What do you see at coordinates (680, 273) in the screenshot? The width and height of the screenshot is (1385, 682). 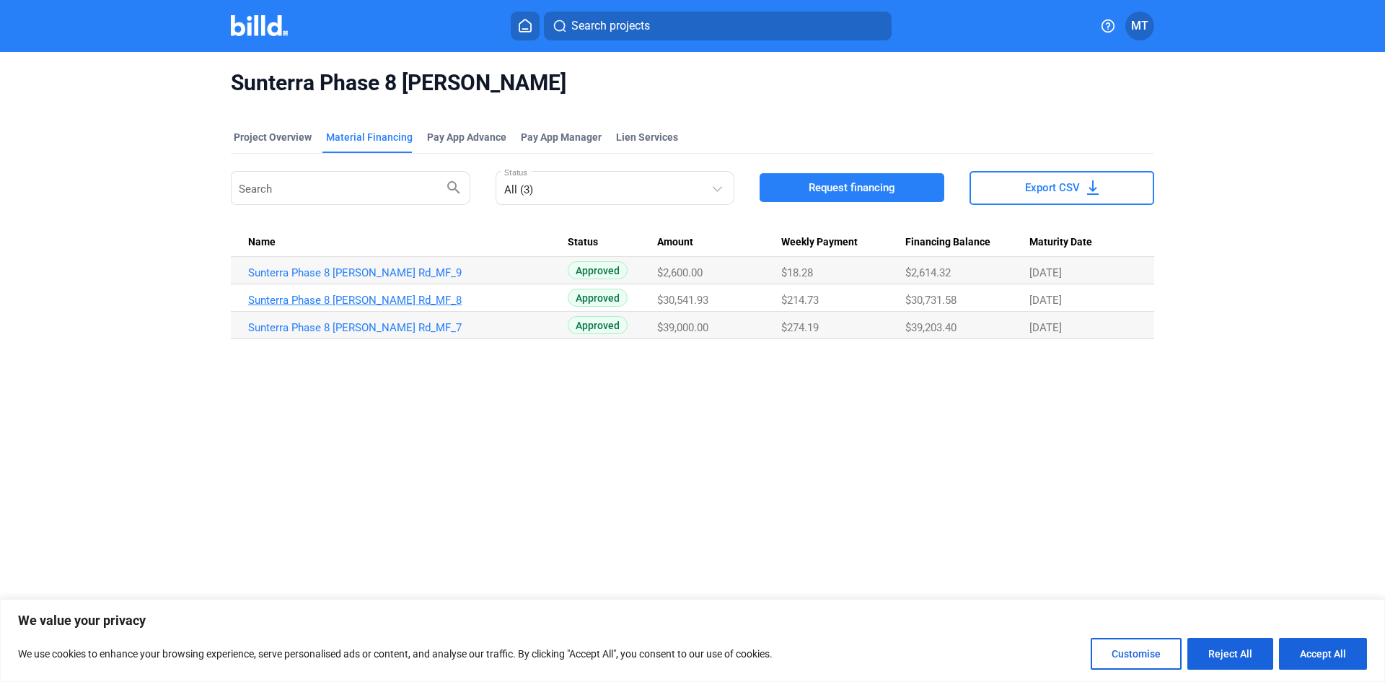 I see `span: $2,600.00` at bounding box center [680, 273].